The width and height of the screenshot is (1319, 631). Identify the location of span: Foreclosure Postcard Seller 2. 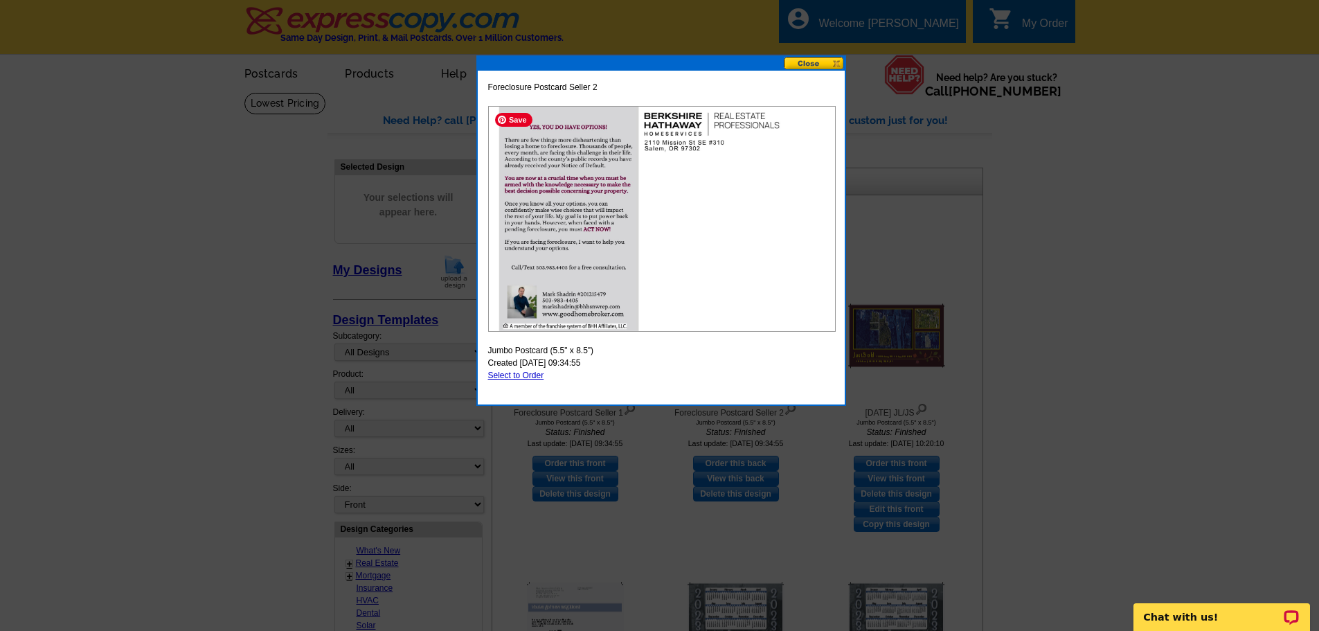
(543, 87).